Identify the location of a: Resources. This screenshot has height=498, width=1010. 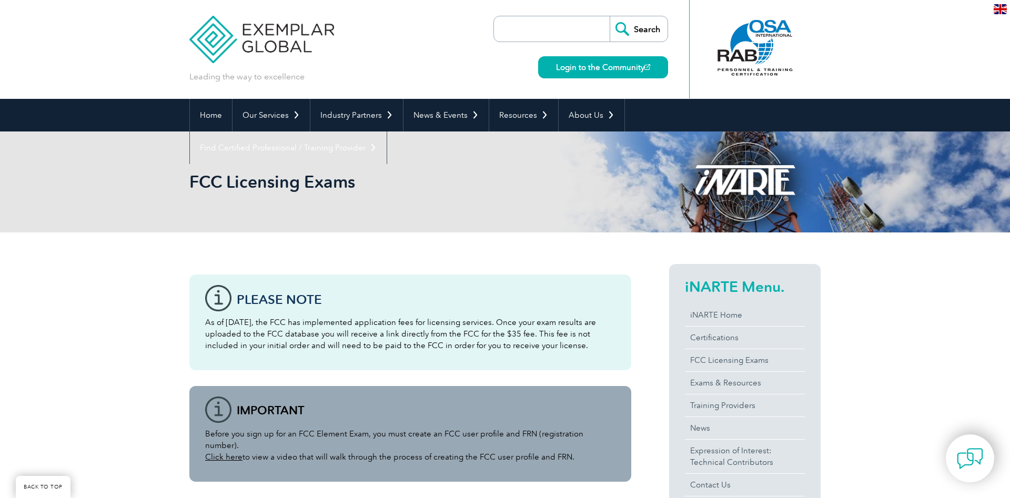
(523, 115).